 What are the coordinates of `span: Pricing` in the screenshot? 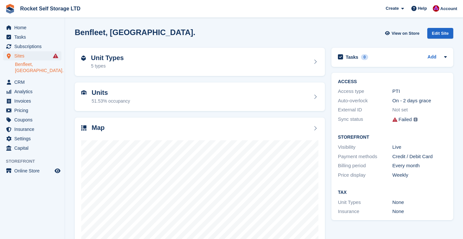 It's located at (34, 110).